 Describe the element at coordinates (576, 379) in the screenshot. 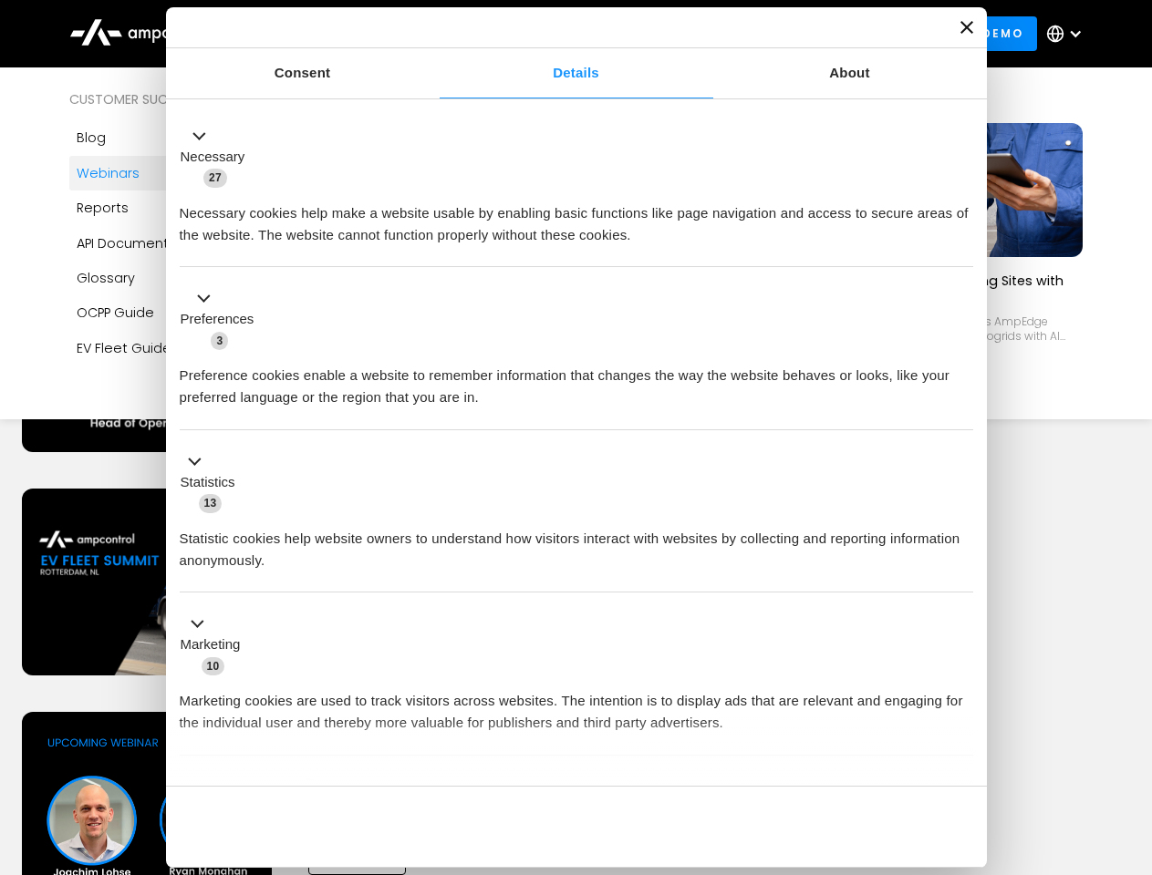

I see `div: Preference cookies enable a website to remember information that changes the way the website beha...` at that location.